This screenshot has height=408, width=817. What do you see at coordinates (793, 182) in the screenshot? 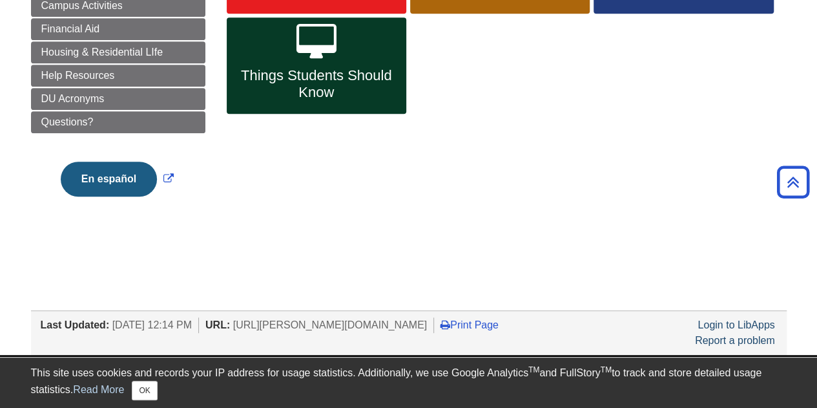
I see `a: Back to Top` at bounding box center [793, 182].